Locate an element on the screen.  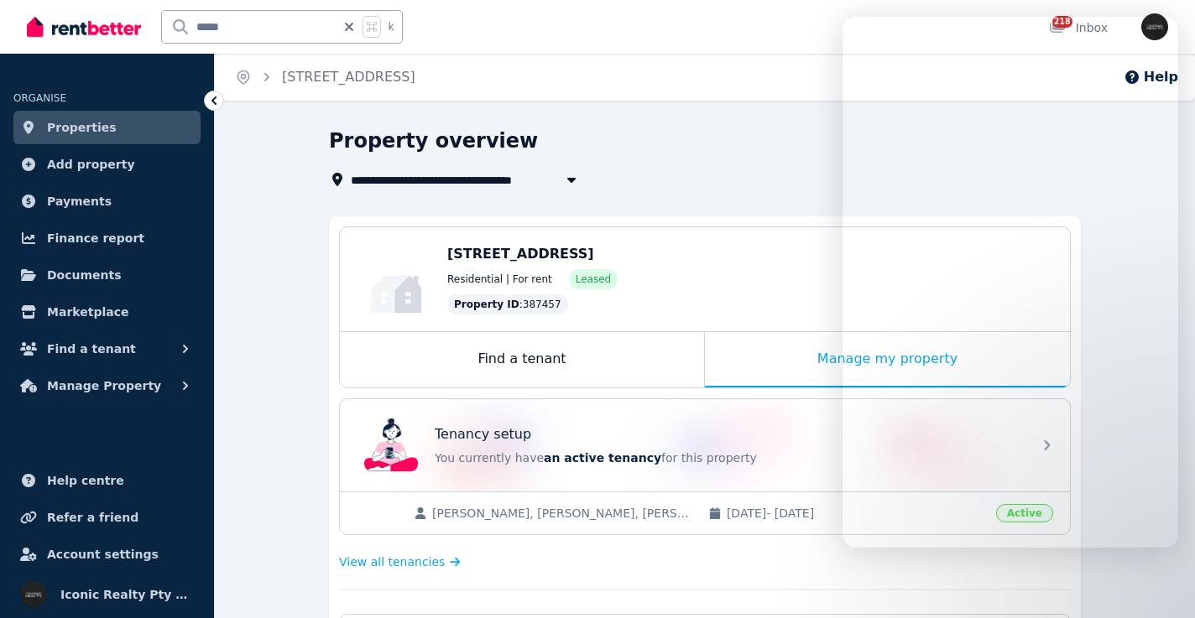
img: Tenancy setup is located at coordinates (391, 446).